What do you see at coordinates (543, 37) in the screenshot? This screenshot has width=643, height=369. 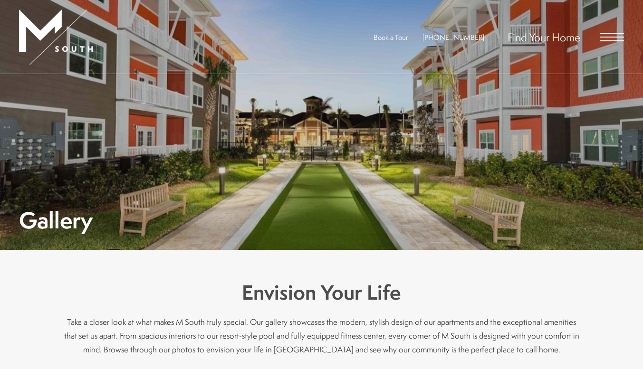 I see `a: Find Your Home` at bounding box center [543, 37].